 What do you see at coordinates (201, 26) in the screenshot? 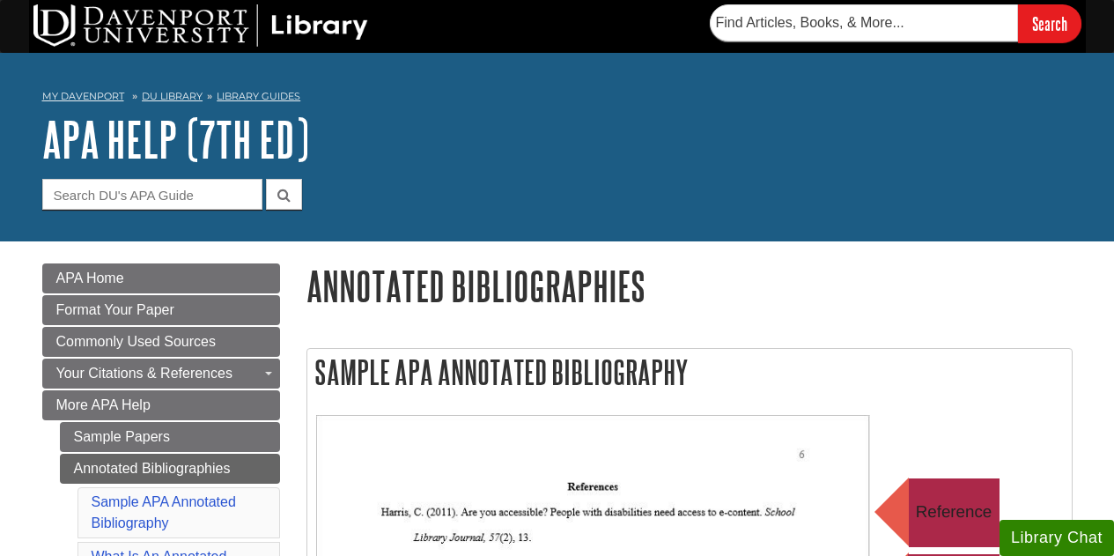
I see `img: DU Library` at bounding box center [201, 26].